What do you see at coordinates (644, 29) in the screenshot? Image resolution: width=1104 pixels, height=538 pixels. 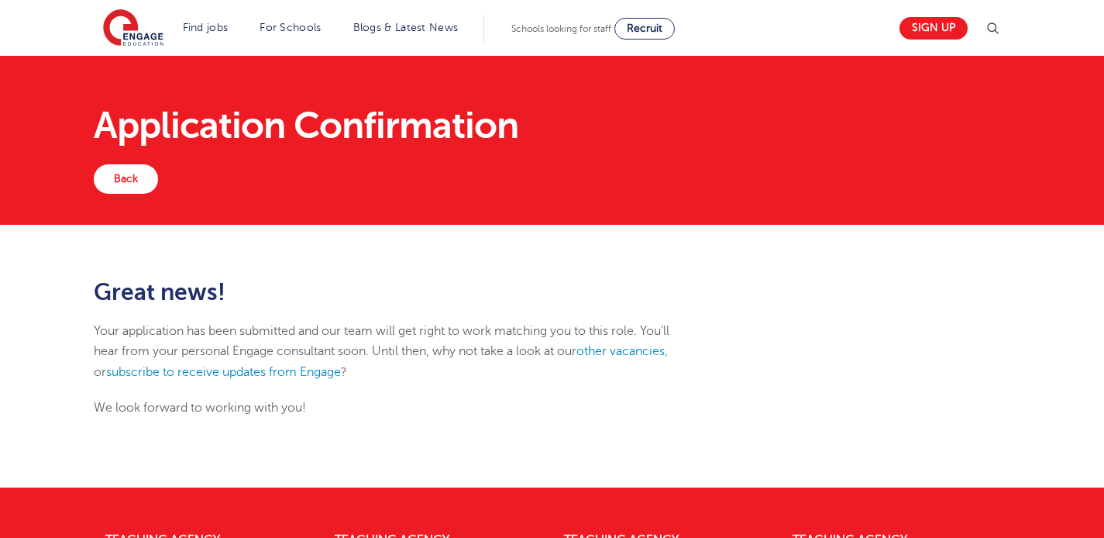 I see `a: Recruit` at bounding box center [644, 29].